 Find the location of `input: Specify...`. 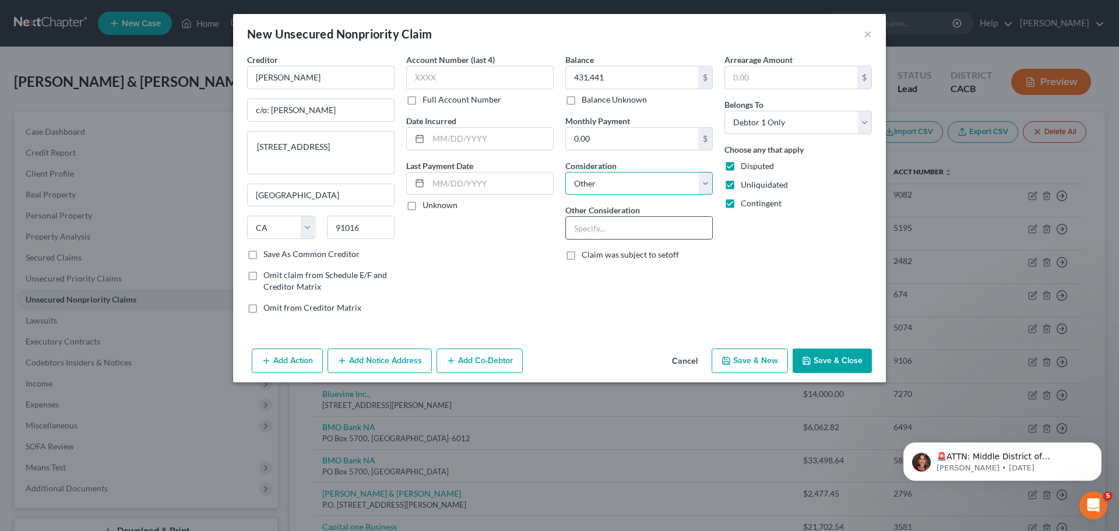

input: Specify... is located at coordinates (639, 228).